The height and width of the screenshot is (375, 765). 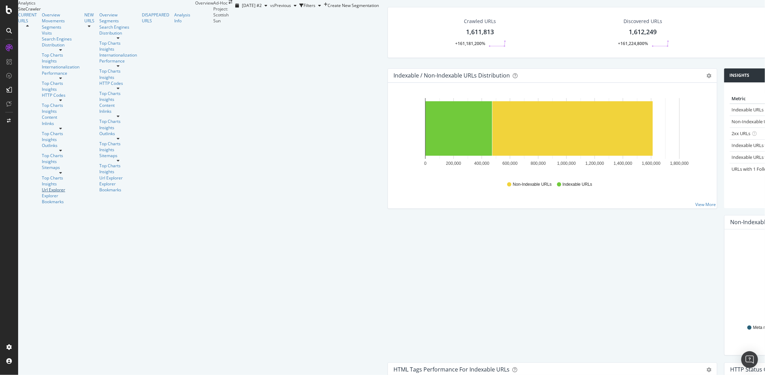 I want to click on a: NEW URLS, so click(x=89, y=18).